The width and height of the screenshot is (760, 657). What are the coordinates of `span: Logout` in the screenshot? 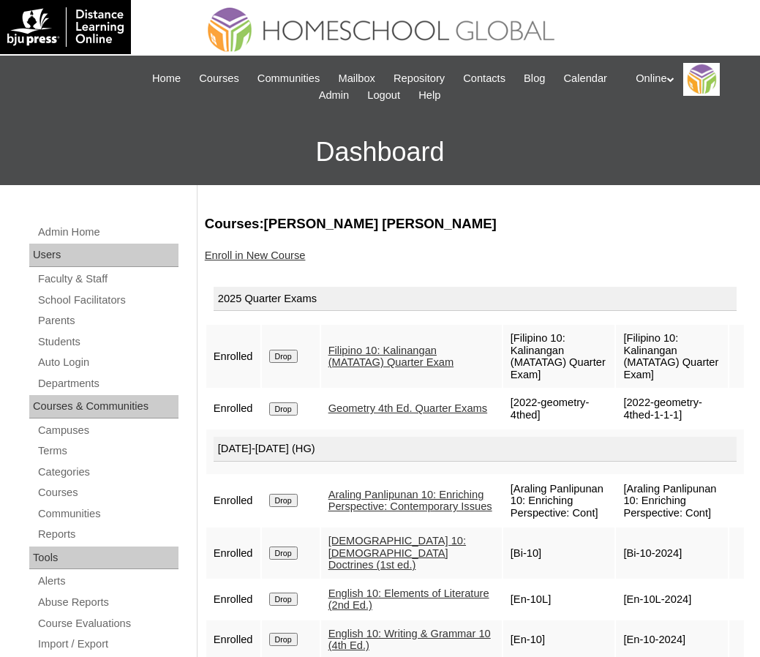 It's located at (383, 95).